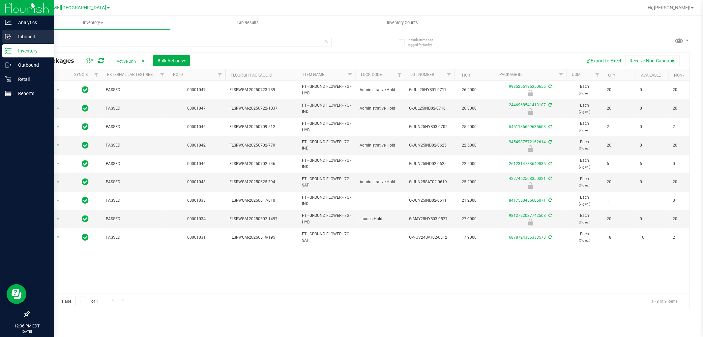  I want to click on a: UOM, so click(576, 75).